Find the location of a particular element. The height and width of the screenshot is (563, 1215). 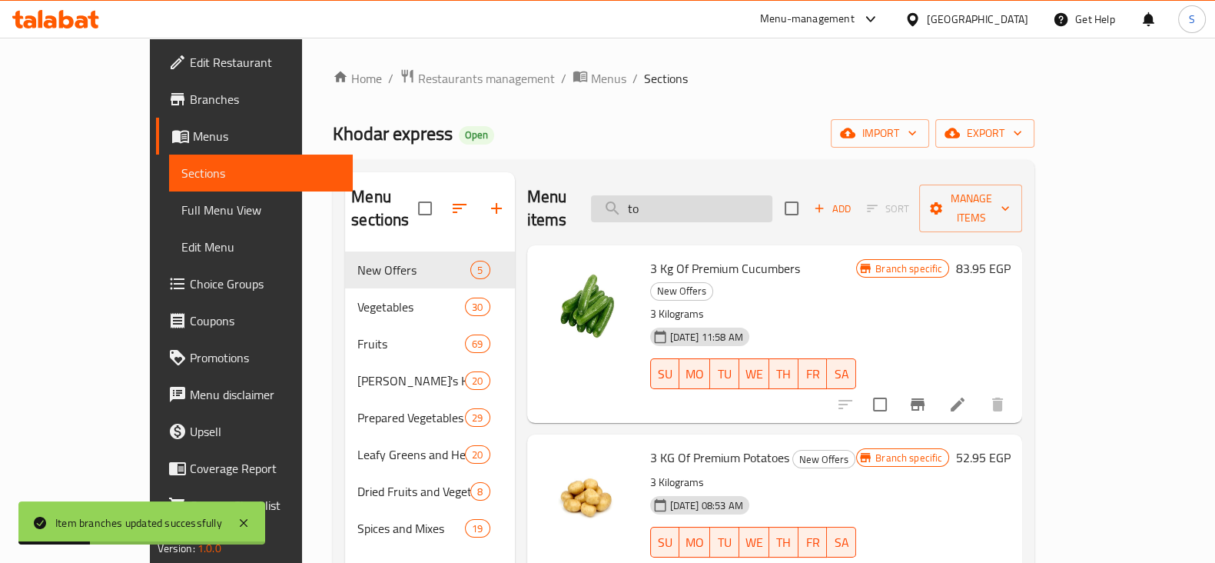

div: Prepared Vegetables is located at coordinates (411, 417).